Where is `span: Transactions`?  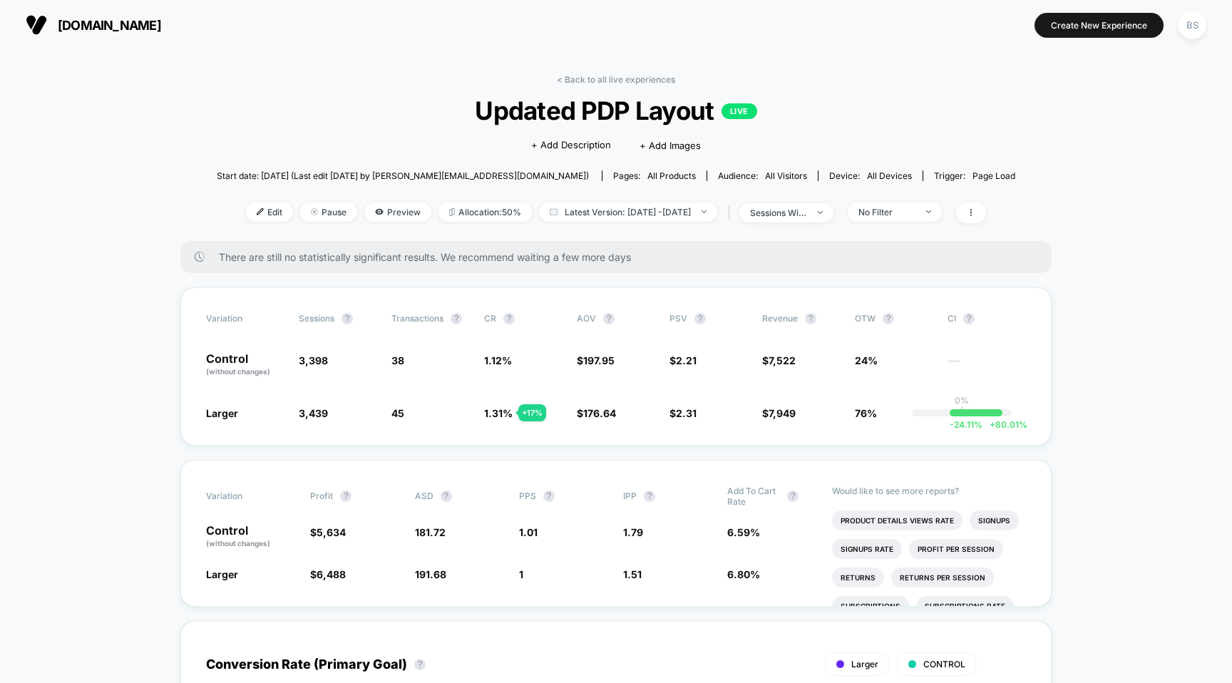 span: Transactions is located at coordinates (417, 318).